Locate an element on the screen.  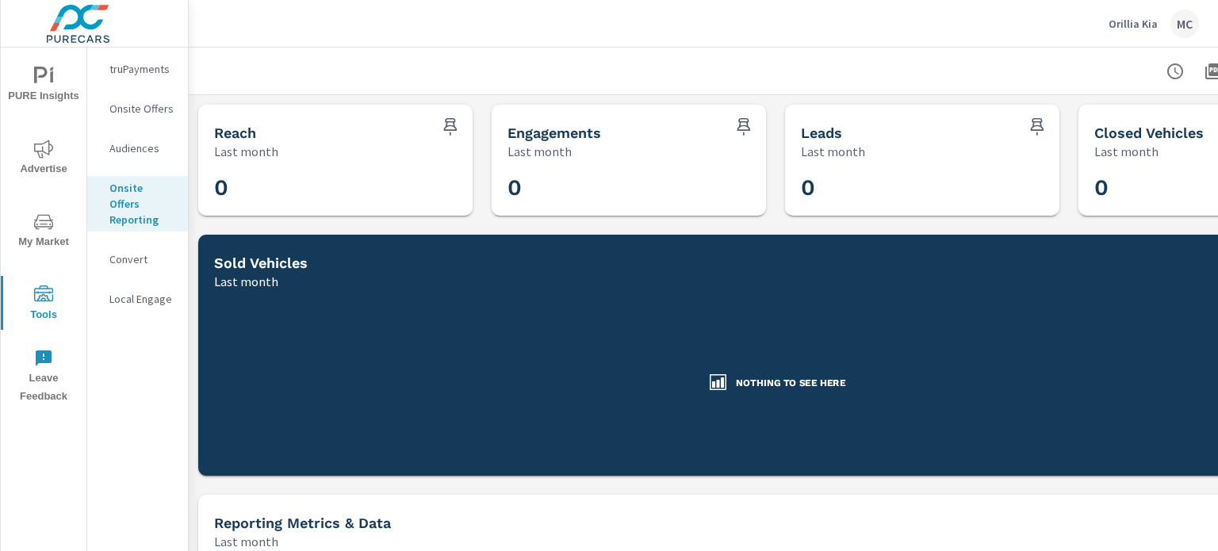
span: My Market is located at coordinates (44, 232).